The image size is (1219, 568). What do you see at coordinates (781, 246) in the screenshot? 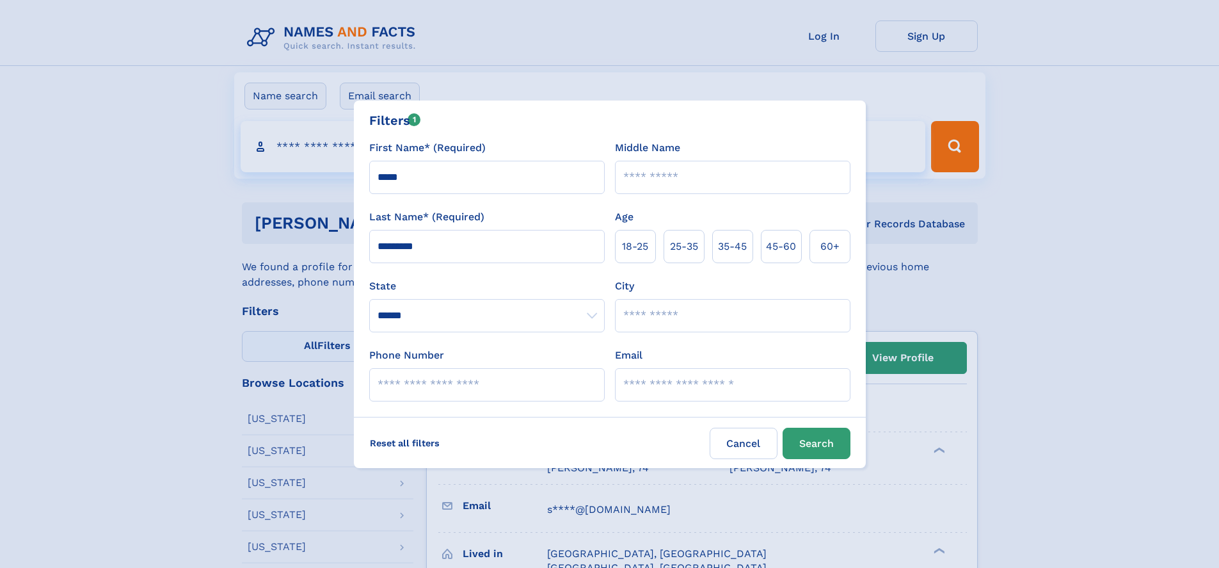
I see `span: 45‑60` at bounding box center [781, 246].